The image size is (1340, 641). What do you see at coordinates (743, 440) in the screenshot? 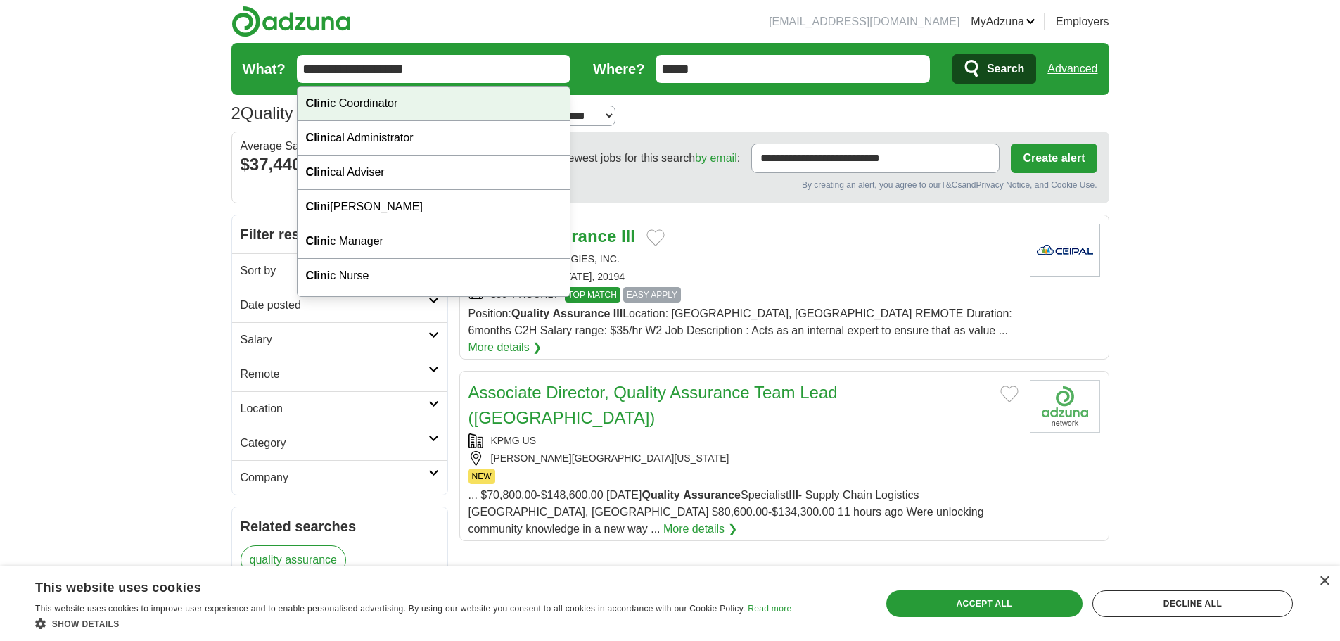
I see `div: KPMG US` at bounding box center [743, 440].